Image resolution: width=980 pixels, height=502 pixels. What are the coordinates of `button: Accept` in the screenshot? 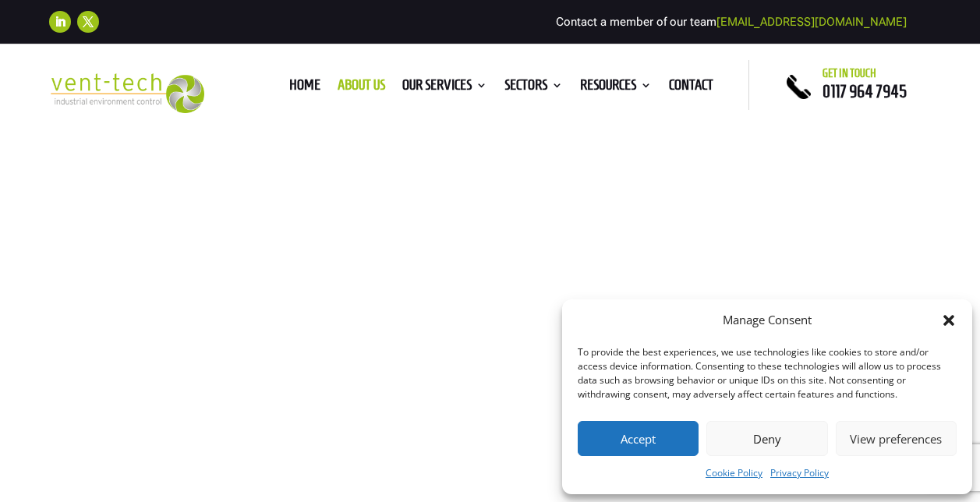 It's located at (638, 438).